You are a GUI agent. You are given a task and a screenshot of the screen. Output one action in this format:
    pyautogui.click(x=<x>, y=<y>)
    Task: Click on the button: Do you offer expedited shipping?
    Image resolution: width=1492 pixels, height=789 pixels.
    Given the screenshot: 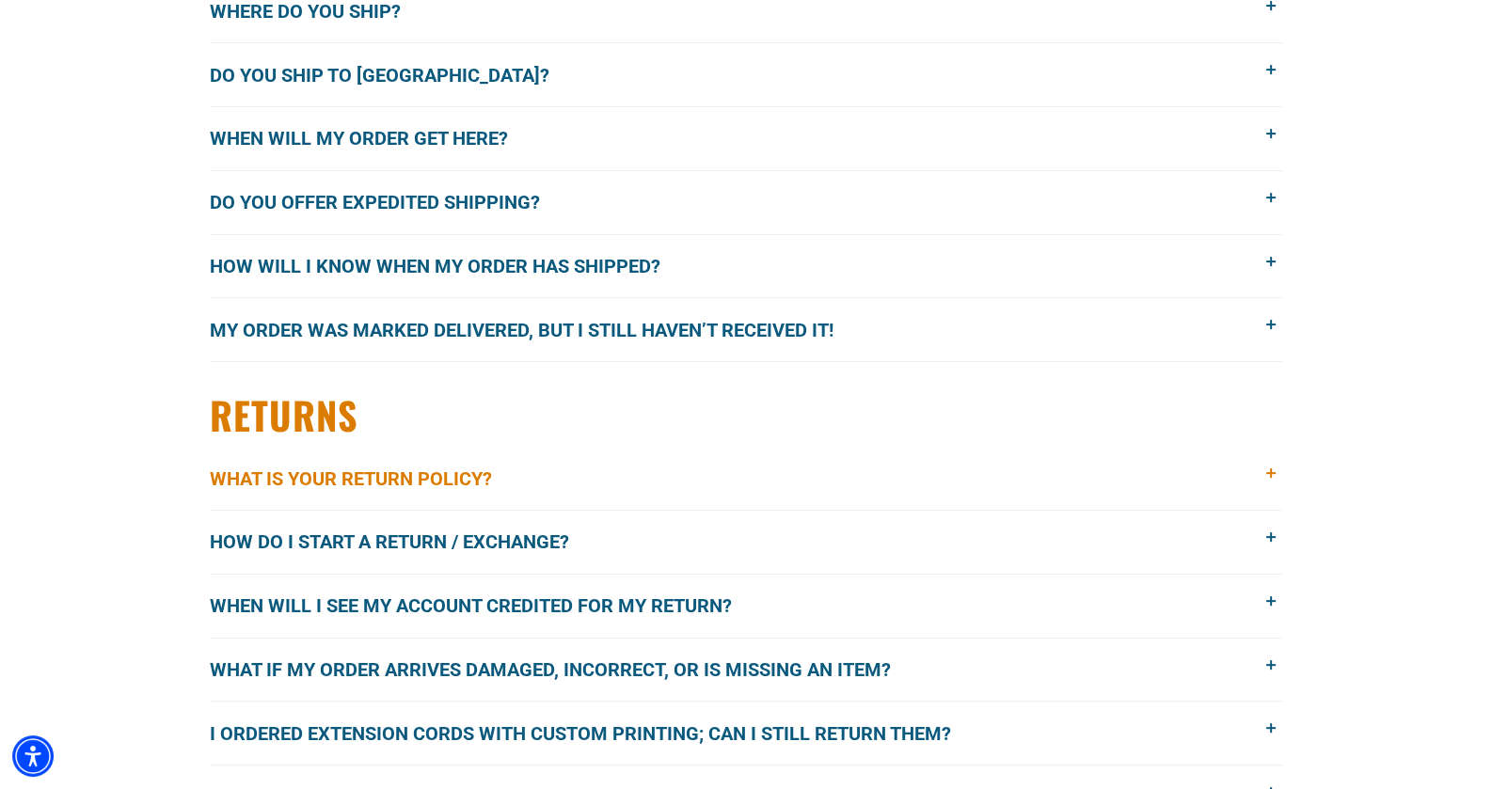 What is the action you would take?
    pyautogui.click(x=746, y=202)
    